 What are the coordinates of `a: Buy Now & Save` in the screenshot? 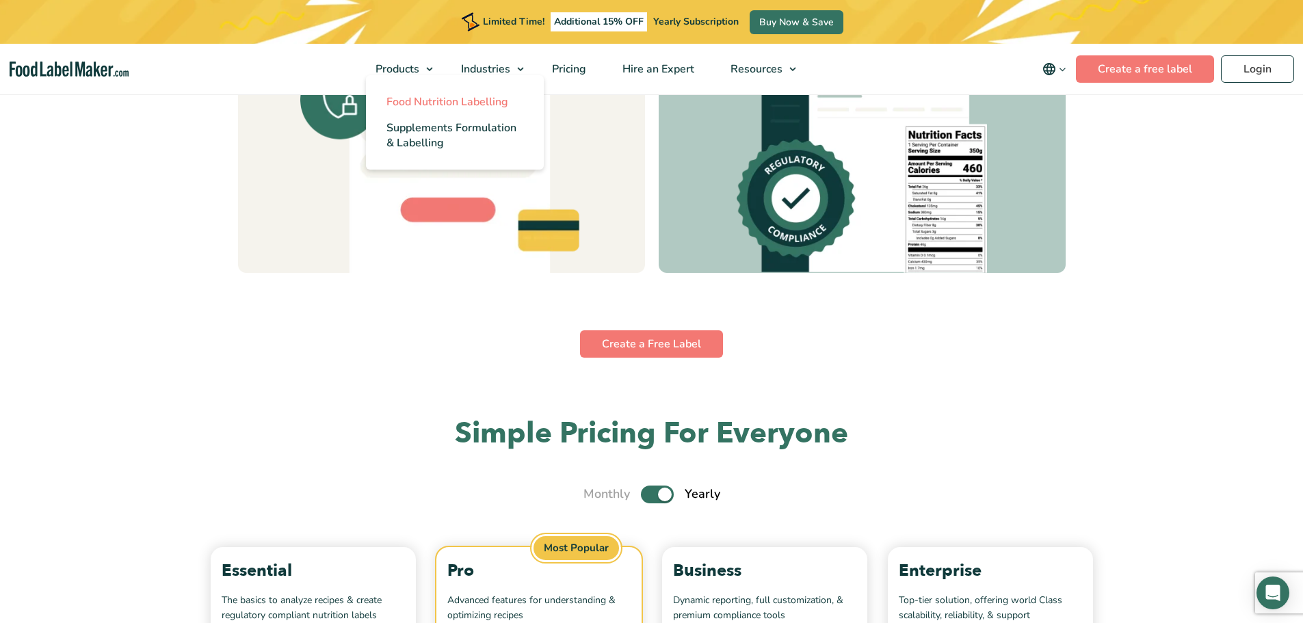 It's located at (796, 22).